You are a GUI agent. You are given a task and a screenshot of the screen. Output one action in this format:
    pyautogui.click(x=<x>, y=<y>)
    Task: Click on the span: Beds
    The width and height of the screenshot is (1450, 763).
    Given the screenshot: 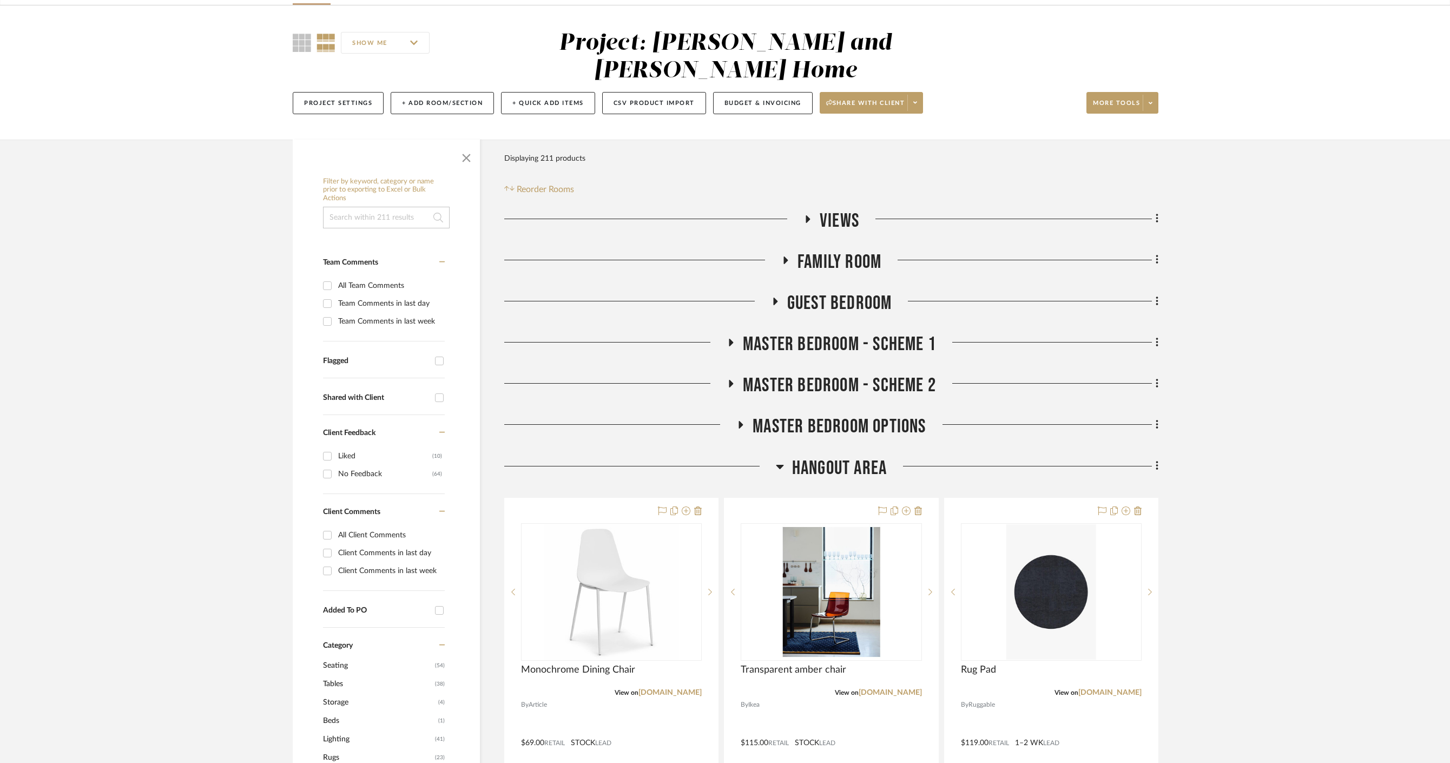 What is the action you would take?
    pyautogui.click(x=379, y=721)
    